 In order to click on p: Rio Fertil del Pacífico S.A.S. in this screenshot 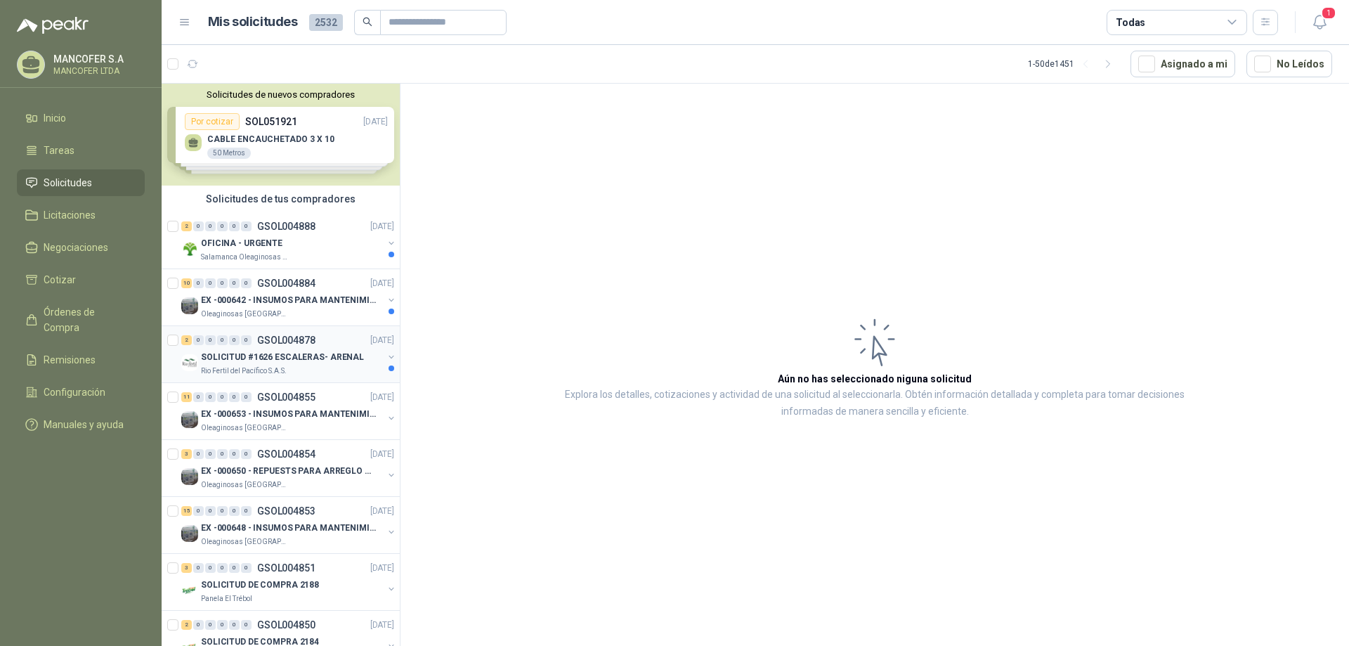, I will do `click(244, 371)`.